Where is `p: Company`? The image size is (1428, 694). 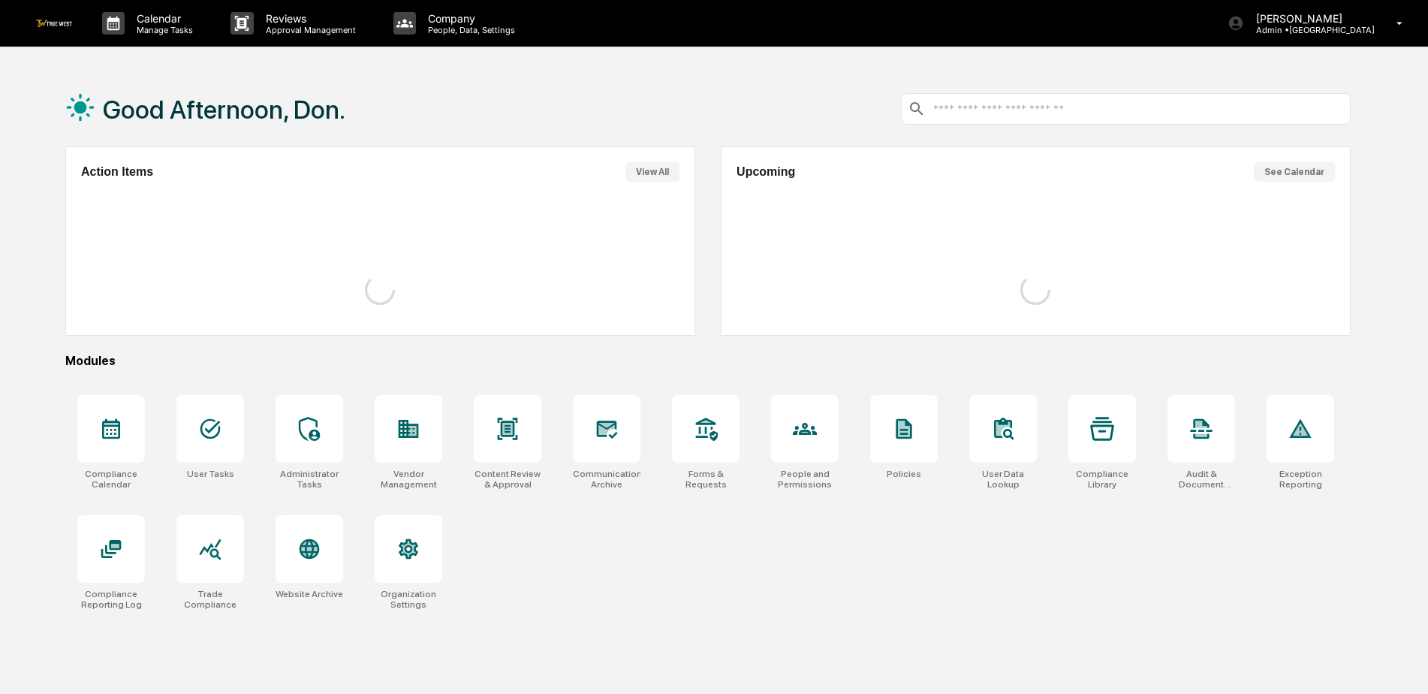
p: Company is located at coordinates (469, 18).